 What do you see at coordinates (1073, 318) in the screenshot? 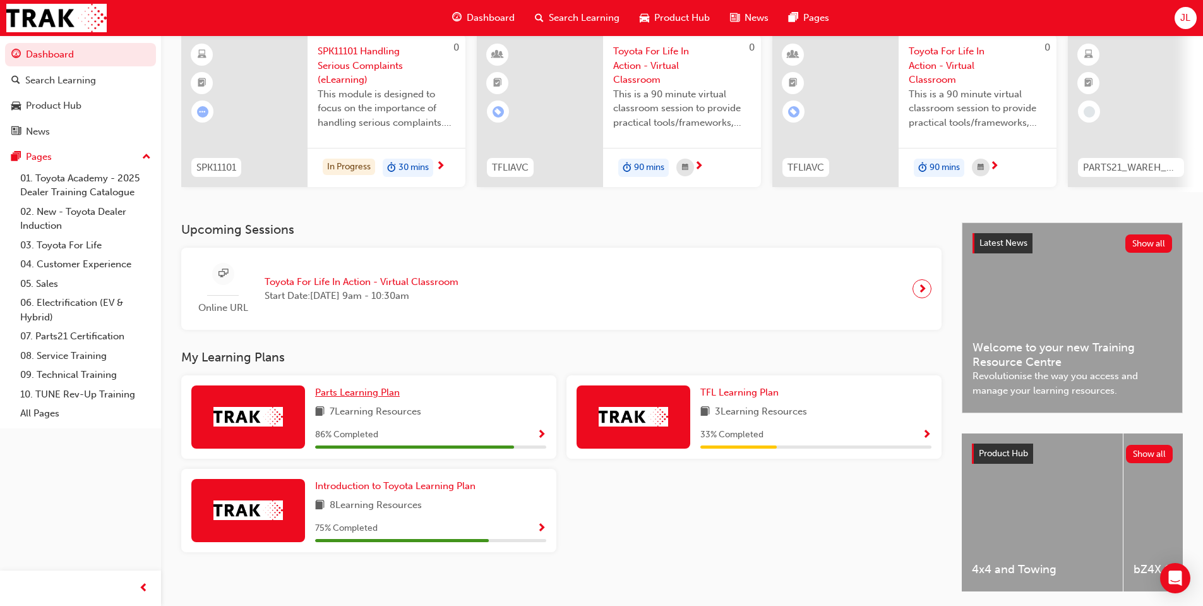
I see `a: Latest NewsShow allWelcome to your new Training Resource CentreRevolutionise the way you access a...` at bounding box center [1073, 318].